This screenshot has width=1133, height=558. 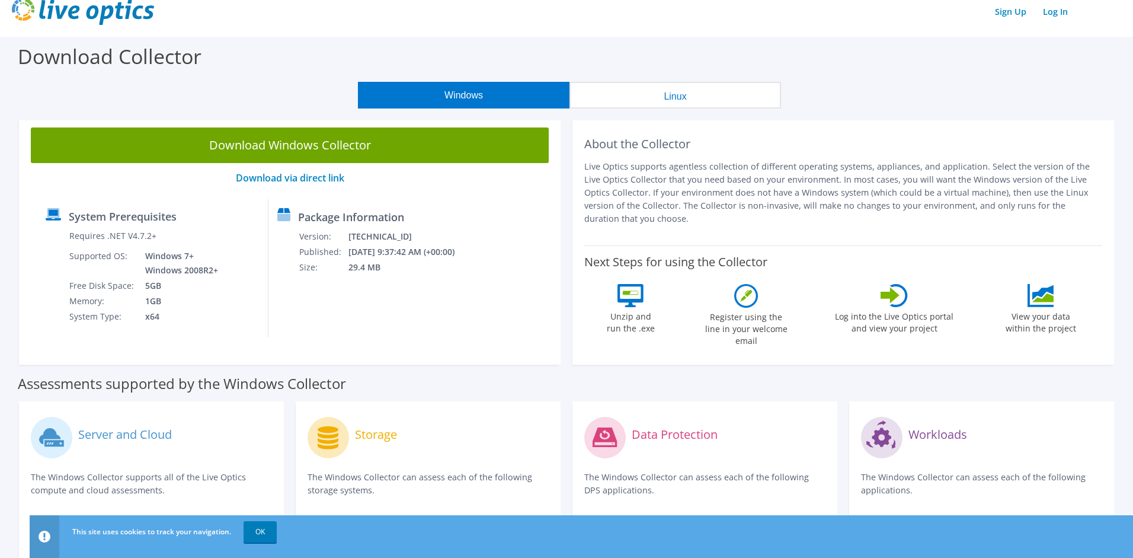 What do you see at coordinates (103, 286) in the screenshot?
I see `td: Free Disk Space:` at bounding box center [103, 286].